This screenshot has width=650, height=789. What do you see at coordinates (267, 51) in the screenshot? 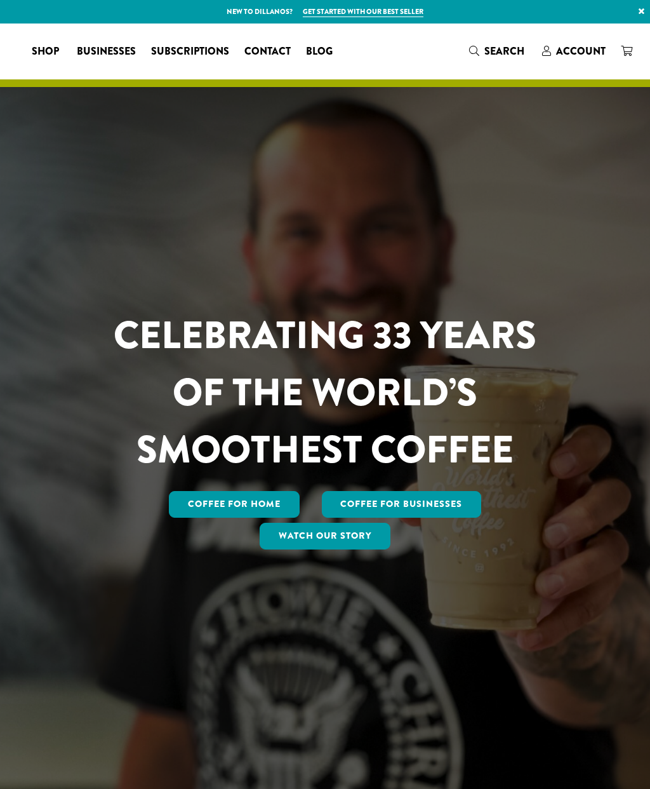
I see `span: Contact` at bounding box center [267, 51].